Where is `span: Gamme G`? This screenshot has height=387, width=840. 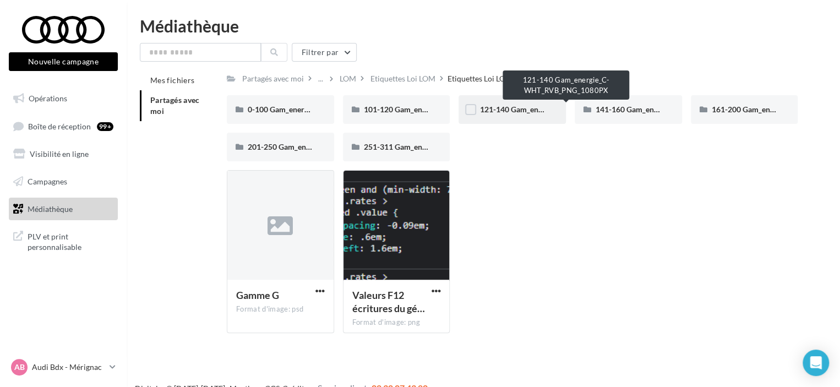 span: Gamme G is located at coordinates (258, 295).